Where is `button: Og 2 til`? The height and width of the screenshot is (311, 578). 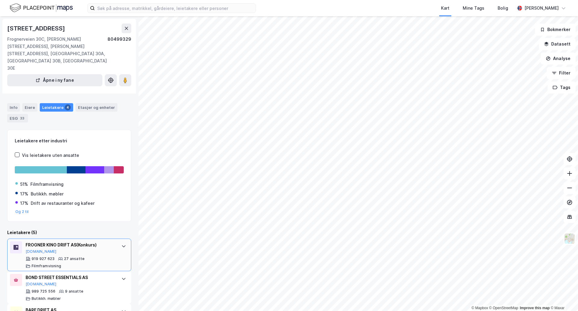 button: Og 2 til is located at coordinates (22, 211).